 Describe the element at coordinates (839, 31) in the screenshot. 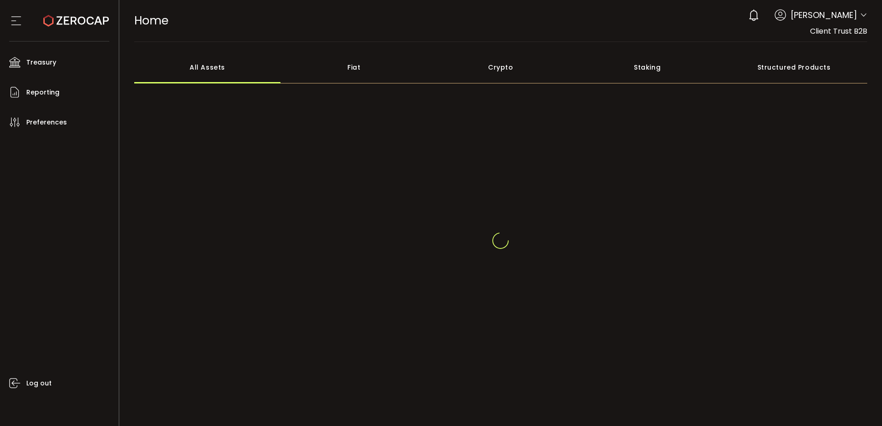

I see `span: Client Trust B2B` at that location.